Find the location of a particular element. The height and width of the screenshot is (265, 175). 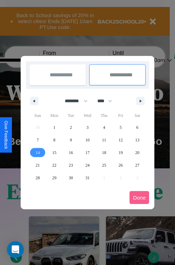

span: Fri is located at coordinates (120, 115).